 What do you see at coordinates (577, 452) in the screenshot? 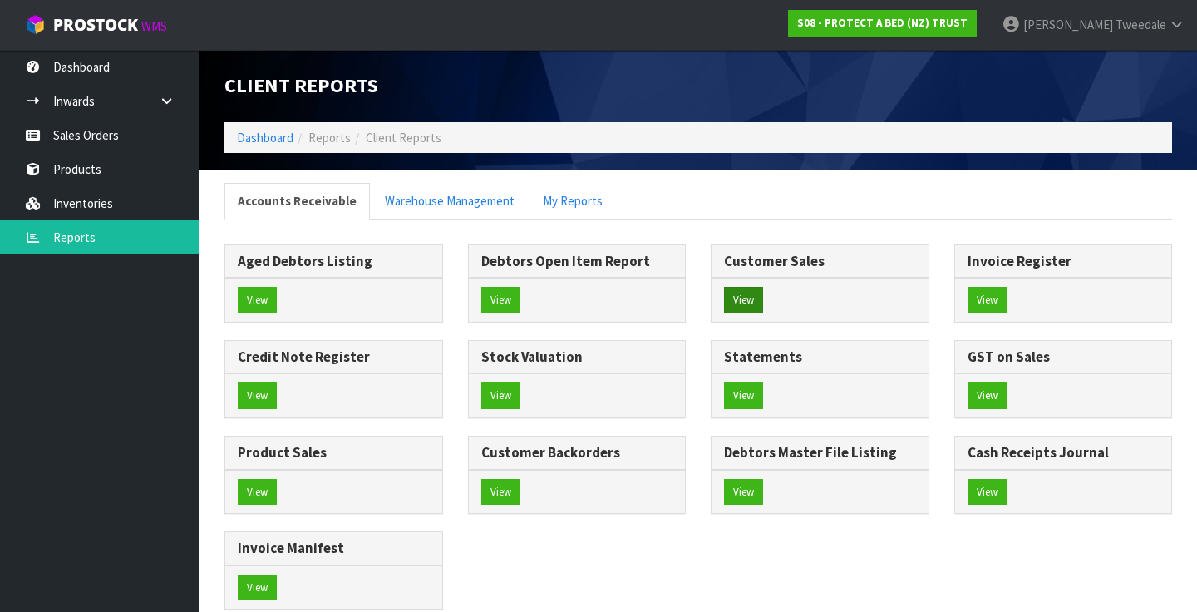
I see `h3: Customer Backorders` at bounding box center [577, 452].